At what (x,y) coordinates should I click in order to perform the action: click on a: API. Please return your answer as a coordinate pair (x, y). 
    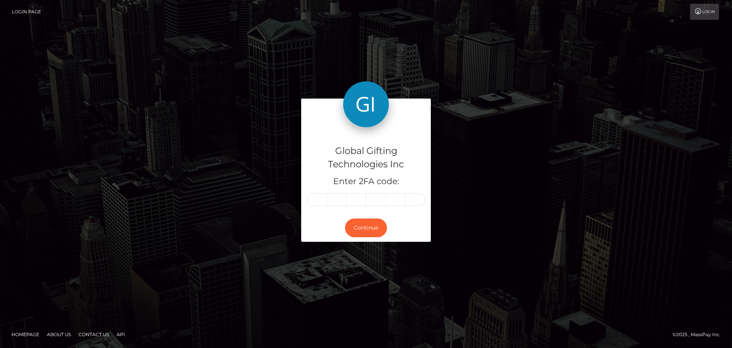
    Looking at the image, I should click on (121, 334).